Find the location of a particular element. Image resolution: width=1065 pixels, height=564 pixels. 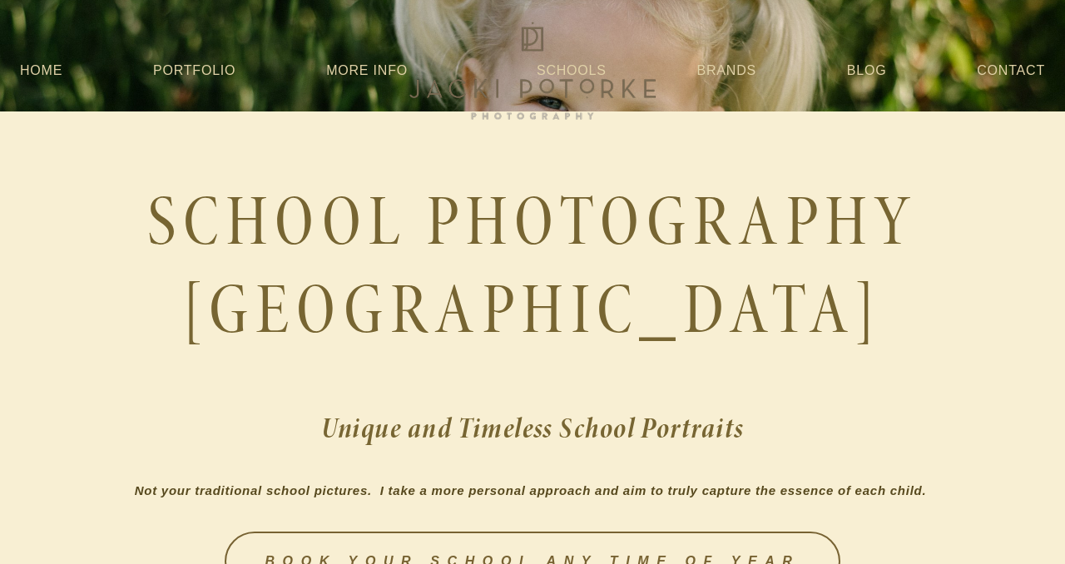

em: Not your traditional school pictures. I take a more personal approach and aim to truly capture th... is located at coordinates (531, 490).